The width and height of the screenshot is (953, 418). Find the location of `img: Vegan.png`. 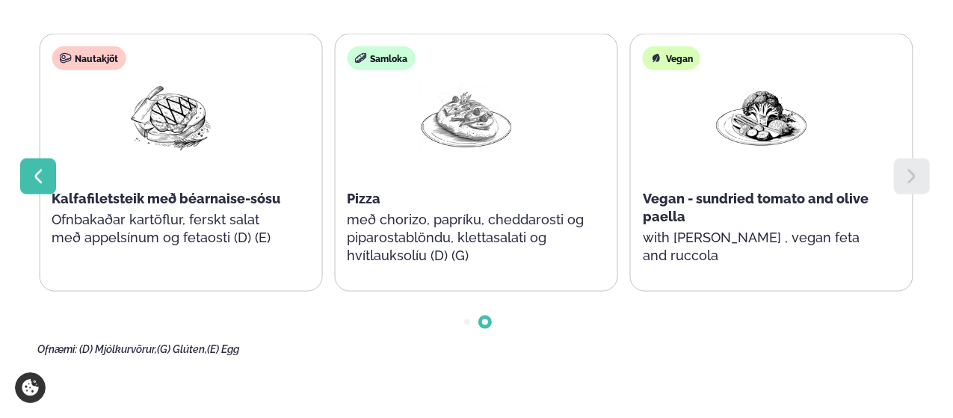

img: Vegan.png is located at coordinates (762, 117).